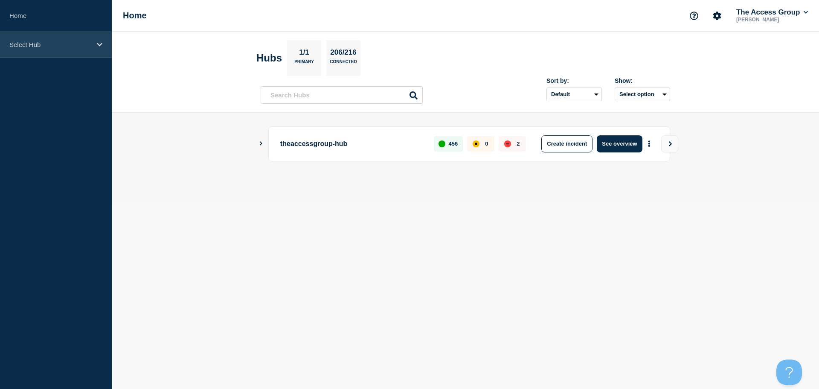  Describe the element at coordinates (772, 12) in the screenshot. I see `button: The Access Group` at that location.